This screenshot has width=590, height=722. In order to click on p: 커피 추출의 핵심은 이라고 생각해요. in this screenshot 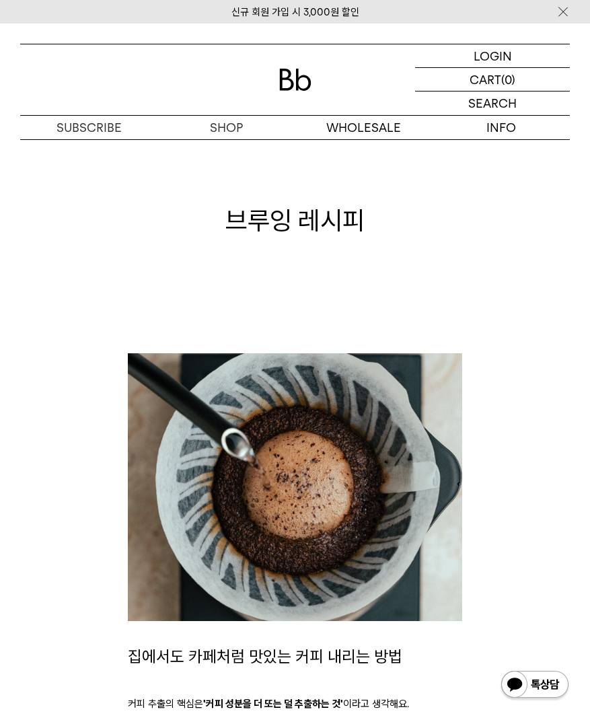, I will do `click(296, 704)`.